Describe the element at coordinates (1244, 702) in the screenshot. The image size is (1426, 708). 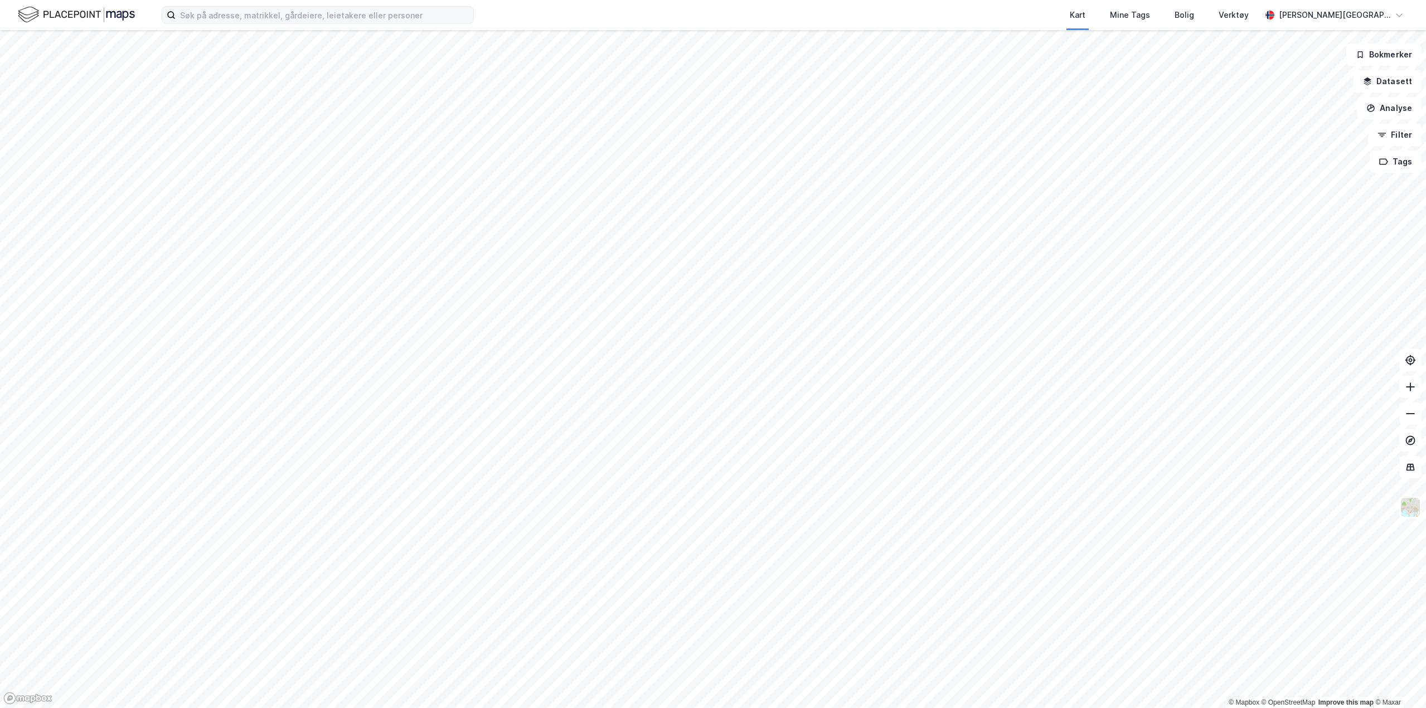
I see `a: Mapbox` at that location.